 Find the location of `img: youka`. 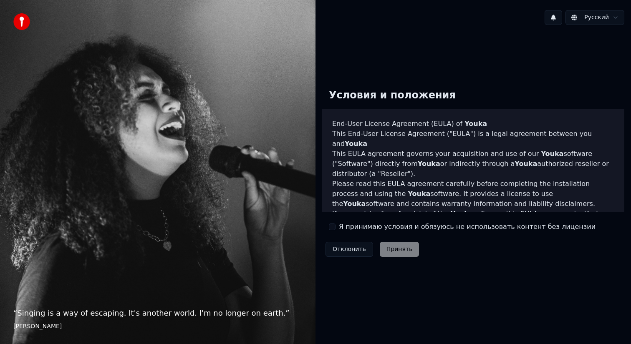

img: youka is located at coordinates (22, 22).